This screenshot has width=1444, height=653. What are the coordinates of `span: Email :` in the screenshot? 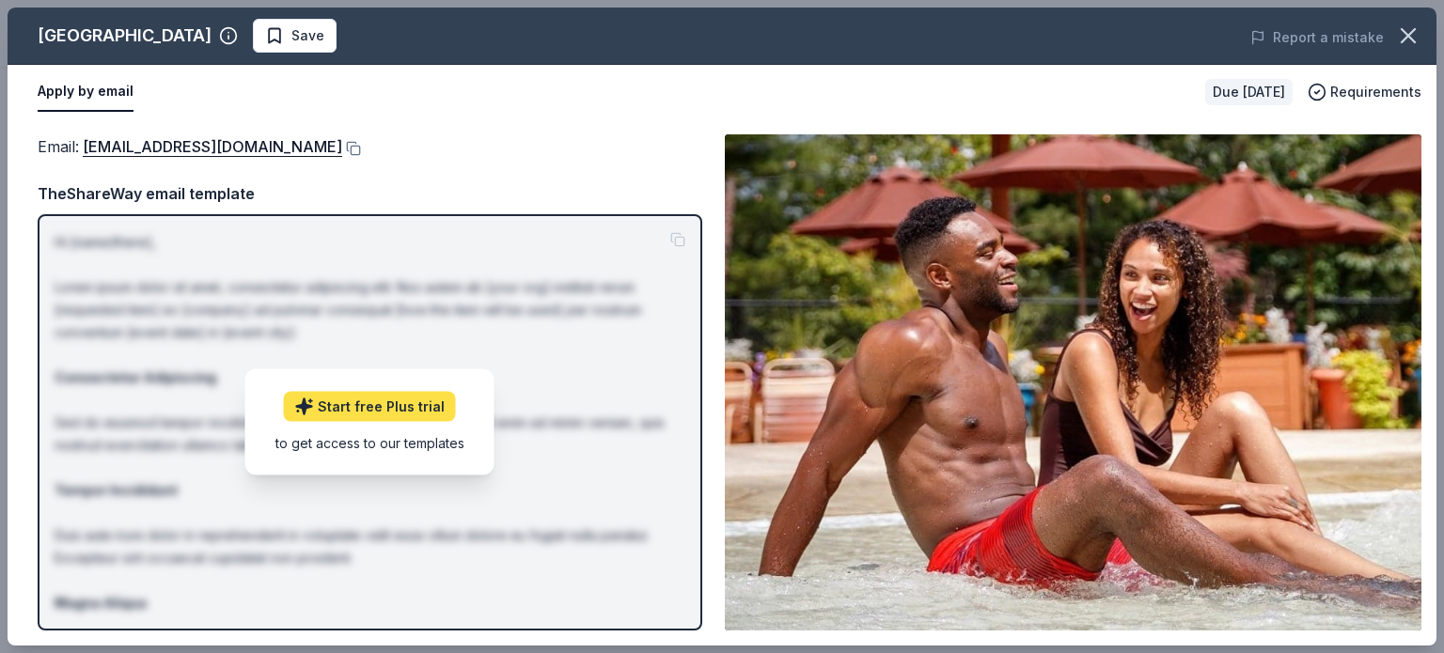 It's located at (190, 147).